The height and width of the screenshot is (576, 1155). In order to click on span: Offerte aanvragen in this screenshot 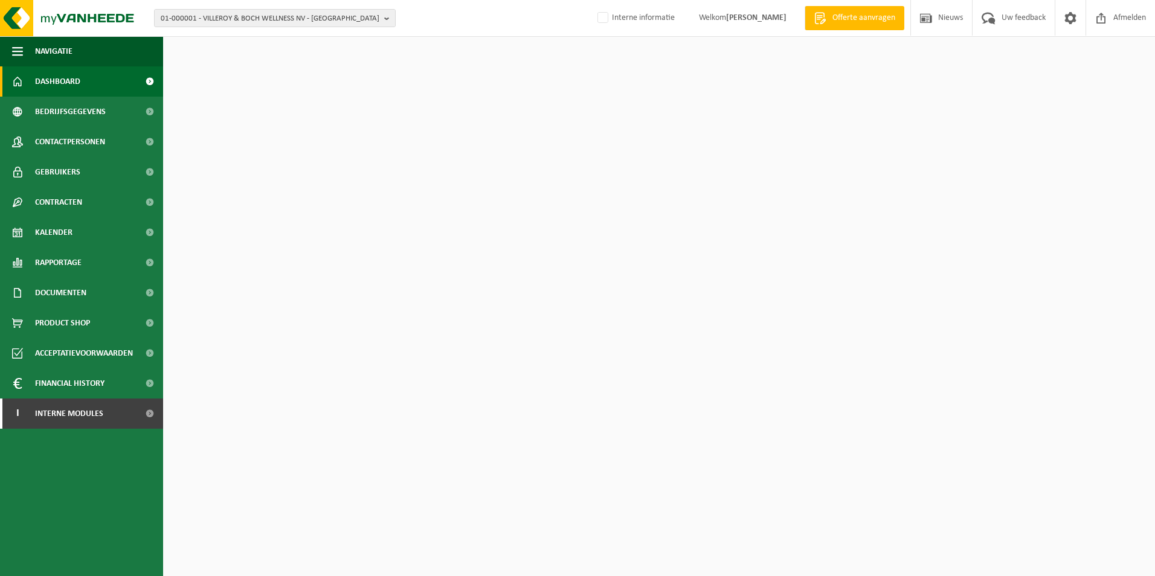, I will do `click(864, 18)`.